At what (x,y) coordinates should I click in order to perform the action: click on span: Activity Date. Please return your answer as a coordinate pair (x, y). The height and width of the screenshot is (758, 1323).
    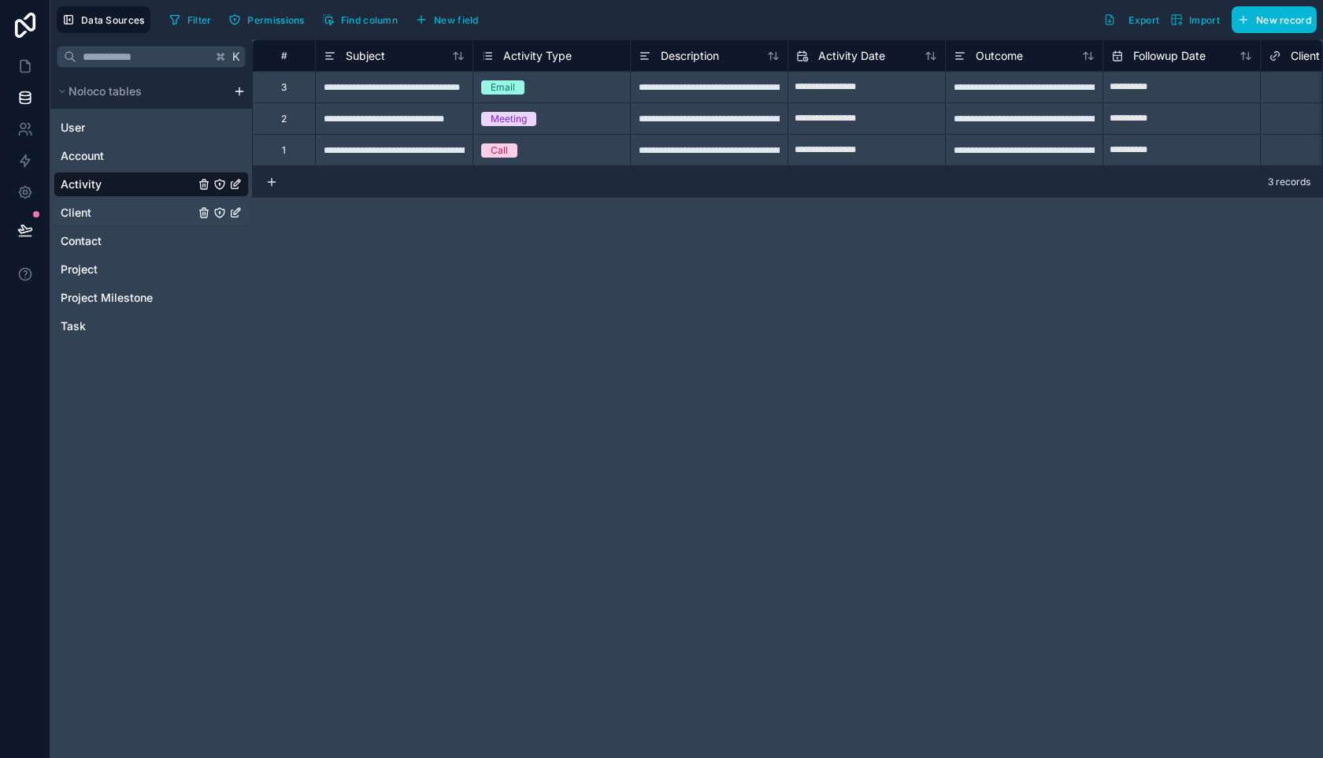
    Looking at the image, I should click on (851, 56).